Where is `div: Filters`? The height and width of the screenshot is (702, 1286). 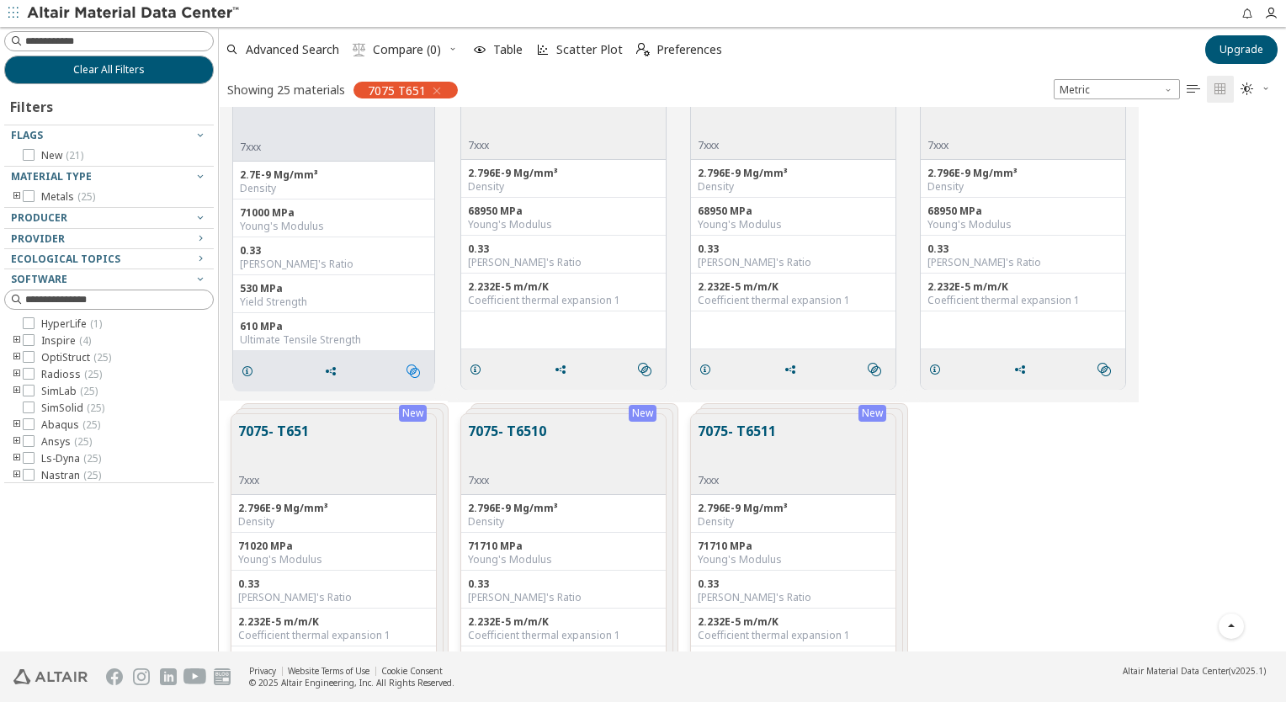
div: Filters is located at coordinates (33, 104).